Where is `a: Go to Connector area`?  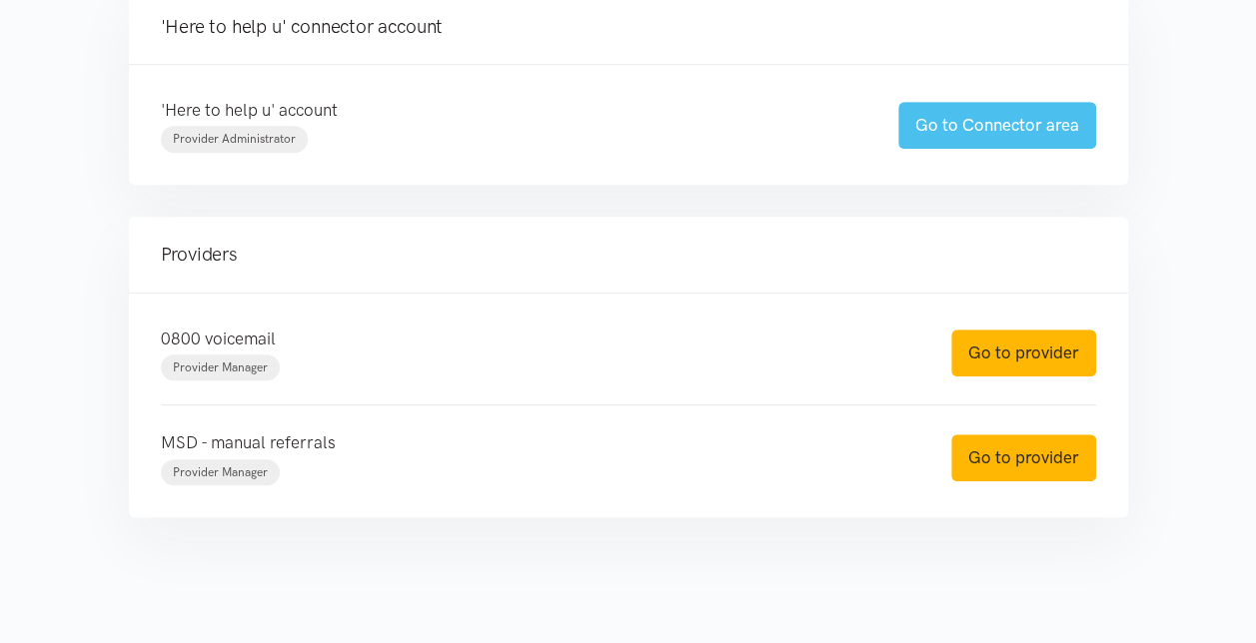
a: Go to Connector area is located at coordinates (997, 125).